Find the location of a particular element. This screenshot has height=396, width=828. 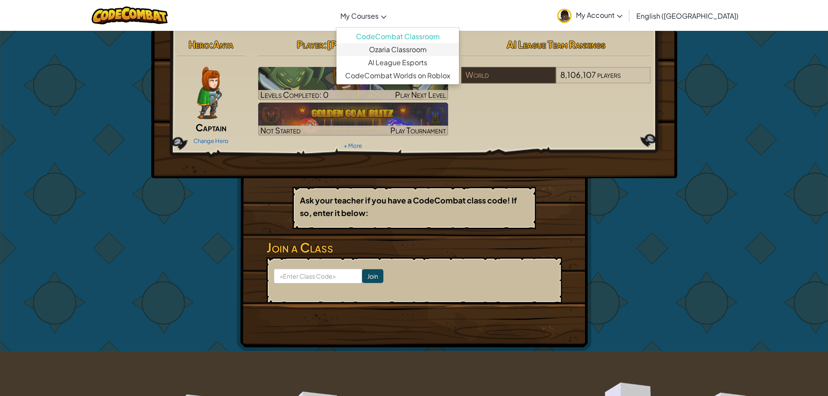

a: CodeCombat Classroom is located at coordinates (398, 37).